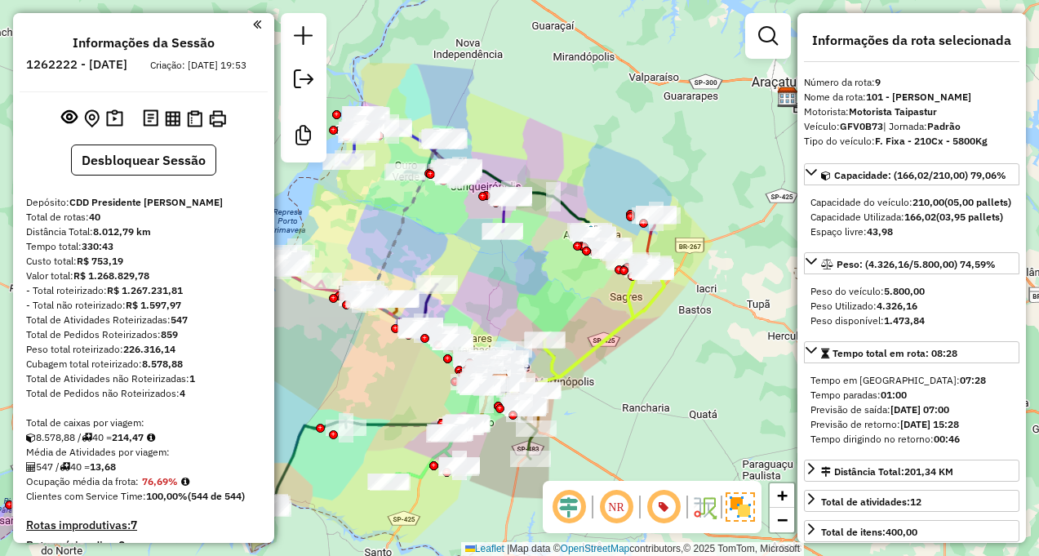 The height and width of the screenshot is (556, 1039). What do you see at coordinates (144, 232) in the screenshot?
I see `div: Distância Total:` at bounding box center [144, 232].